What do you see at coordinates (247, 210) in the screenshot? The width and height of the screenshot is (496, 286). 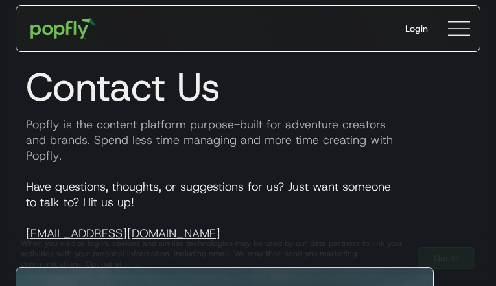 I see `p: Have questions, thoughts, or suggestions for us? Just want someone to talk to? Hit us up!` at bounding box center [247, 210].